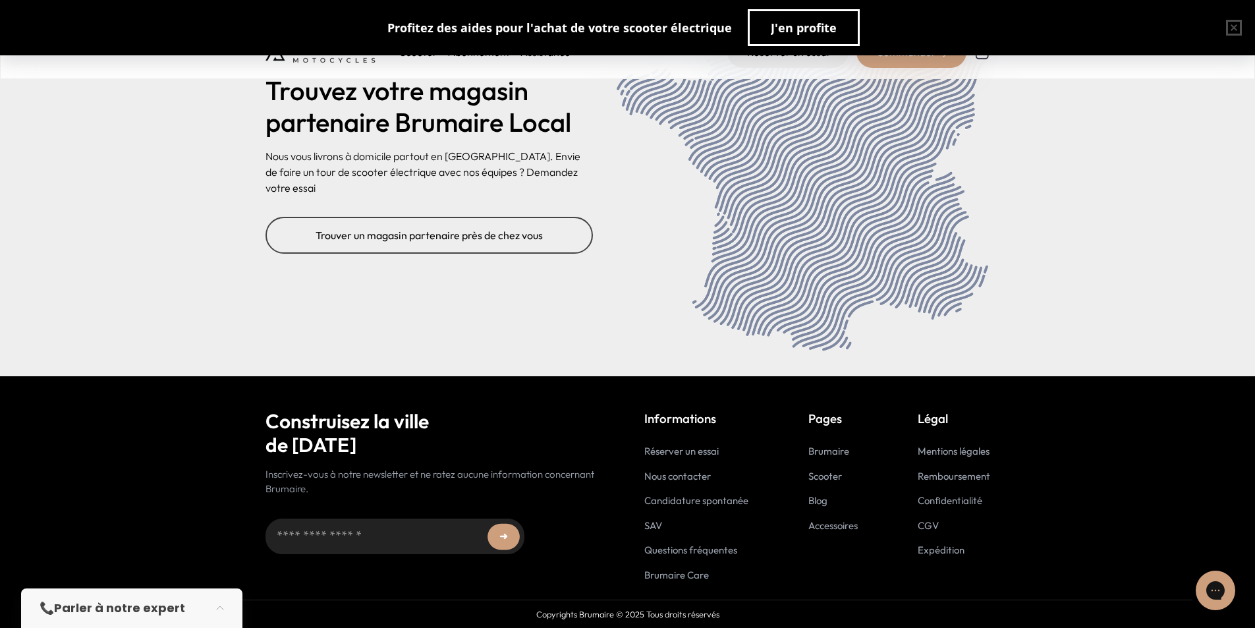 The width and height of the screenshot is (1255, 628). What do you see at coordinates (818, 500) in the screenshot?
I see `a: Blog` at bounding box center [818, 500].